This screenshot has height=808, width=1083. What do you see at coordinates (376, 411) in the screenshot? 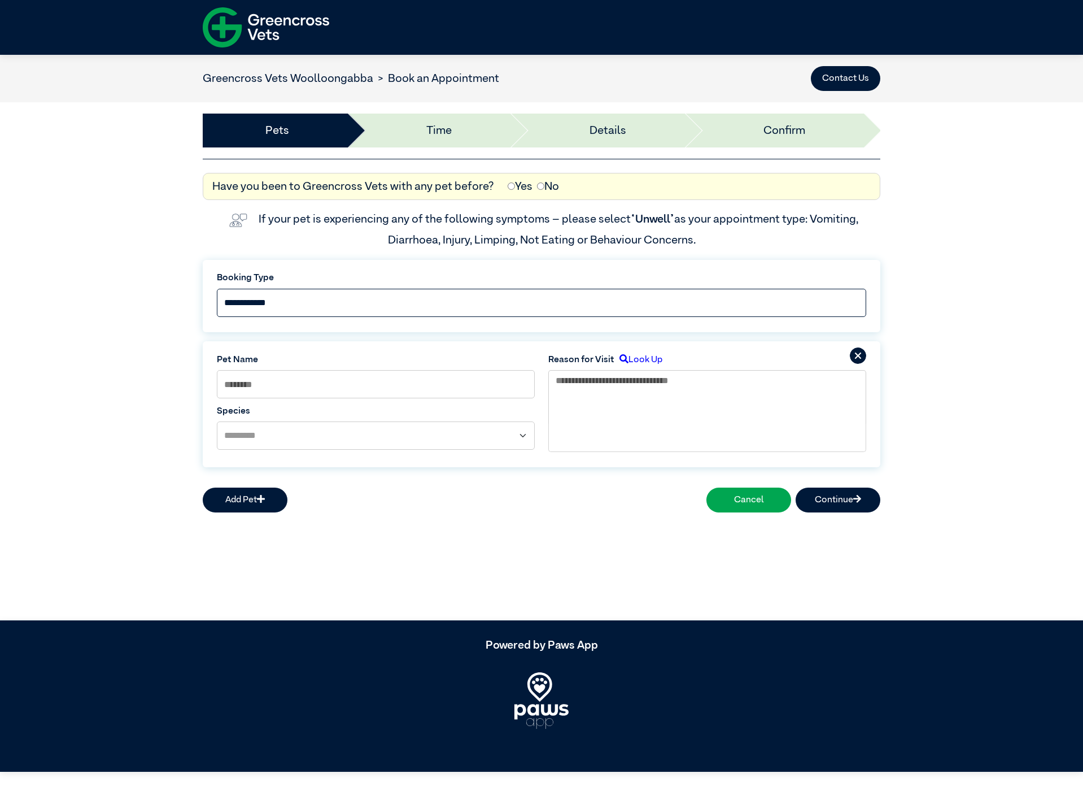
I see `label: Species` at bounding box center [376, 411].